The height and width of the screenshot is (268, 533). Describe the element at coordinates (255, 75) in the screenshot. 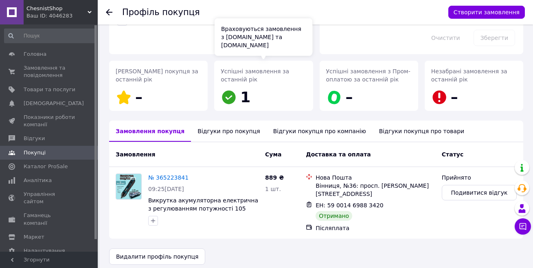

I see `span: Успішні замовлення за останній рік` at that location.